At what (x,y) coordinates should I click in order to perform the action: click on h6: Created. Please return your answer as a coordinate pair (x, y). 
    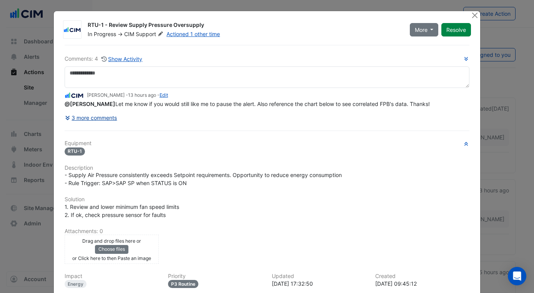
    Looking at the image, I should click on (422, 276).